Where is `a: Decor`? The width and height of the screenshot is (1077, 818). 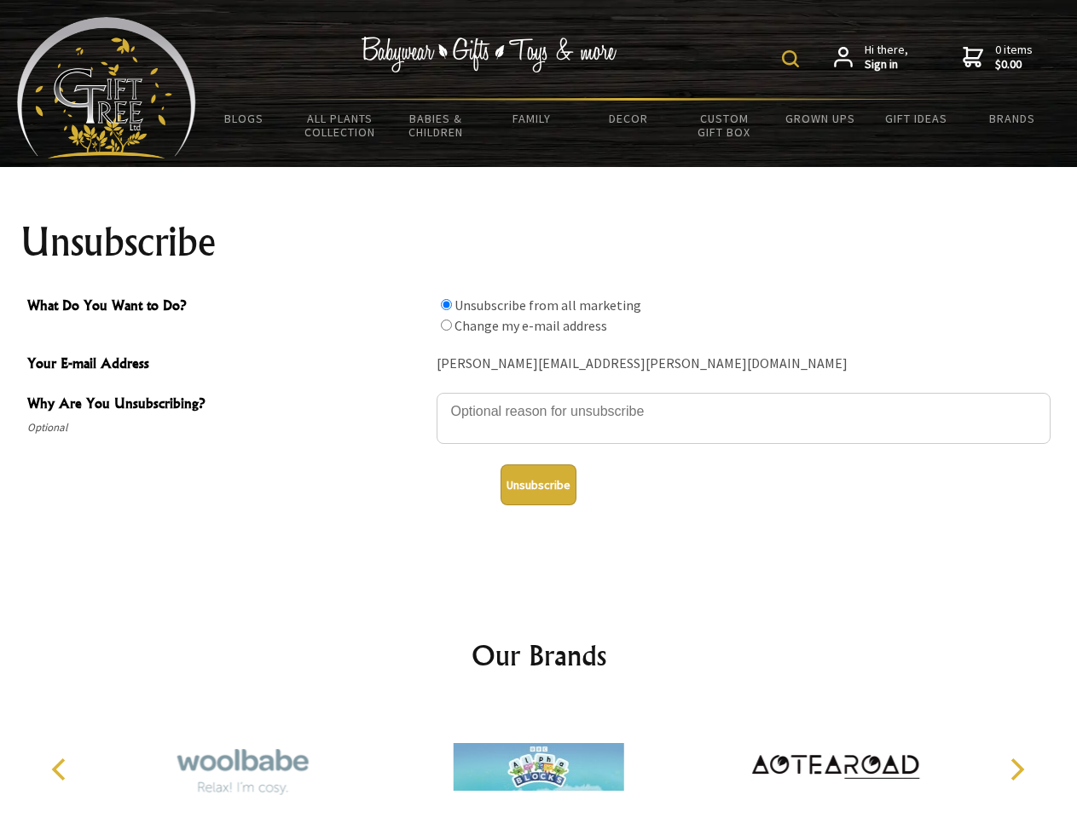
a: Decor is located at coordinates (627, 118).